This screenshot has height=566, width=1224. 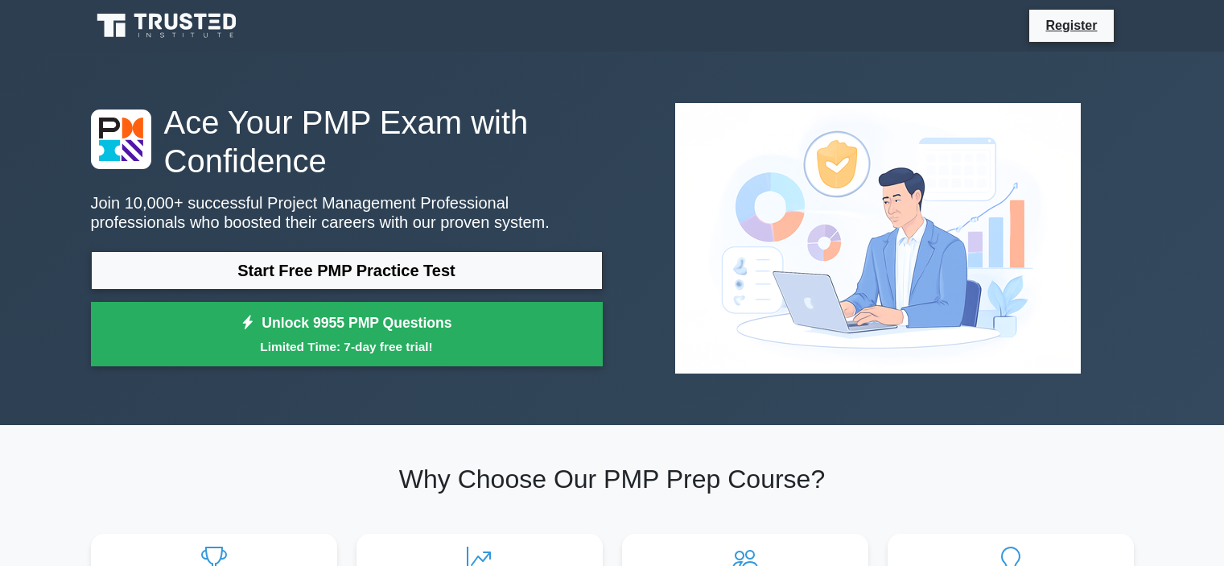 I want to click on p: Join 10,000+ successful Project Management Professional professionals who boosted their careers w..., so click(x=347, y=212).